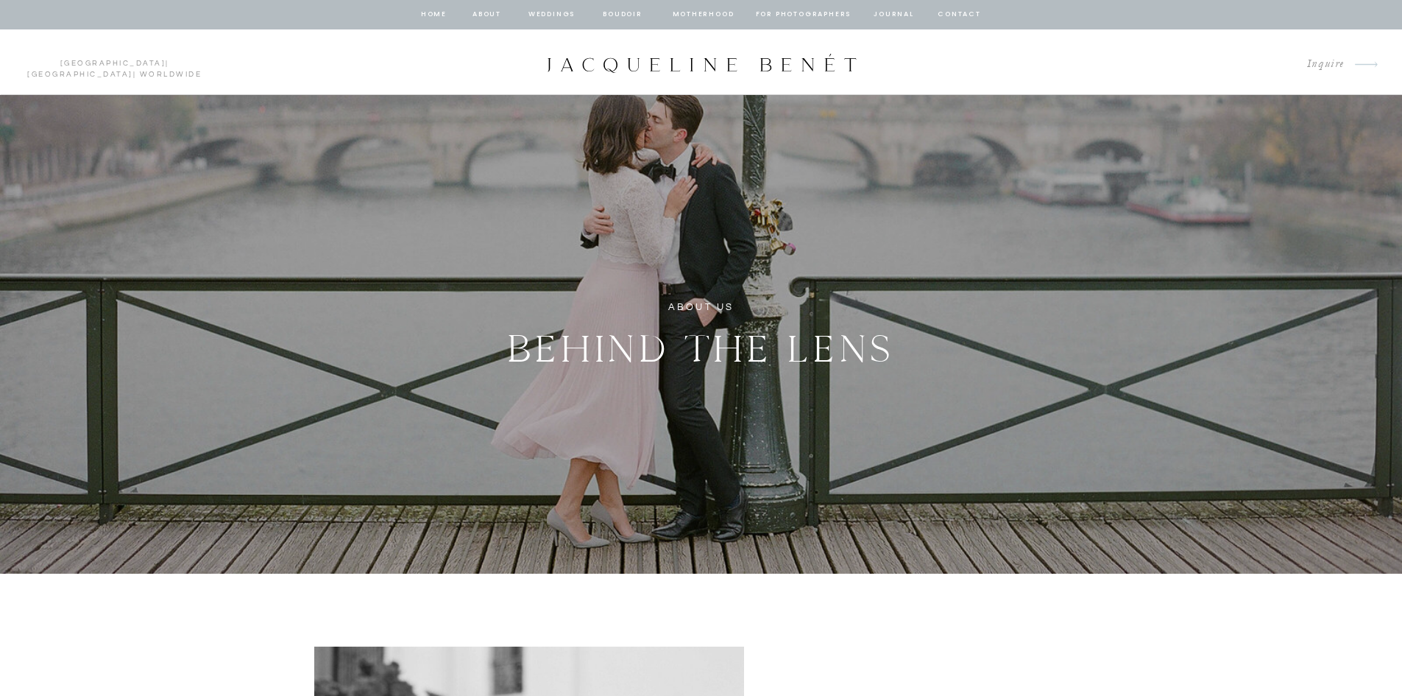 This screenshot has width=1402, height=696. What do you see at coordinates (960, 15) in the screenshot?
I see `a: contact` at bounding box center [960, 15].